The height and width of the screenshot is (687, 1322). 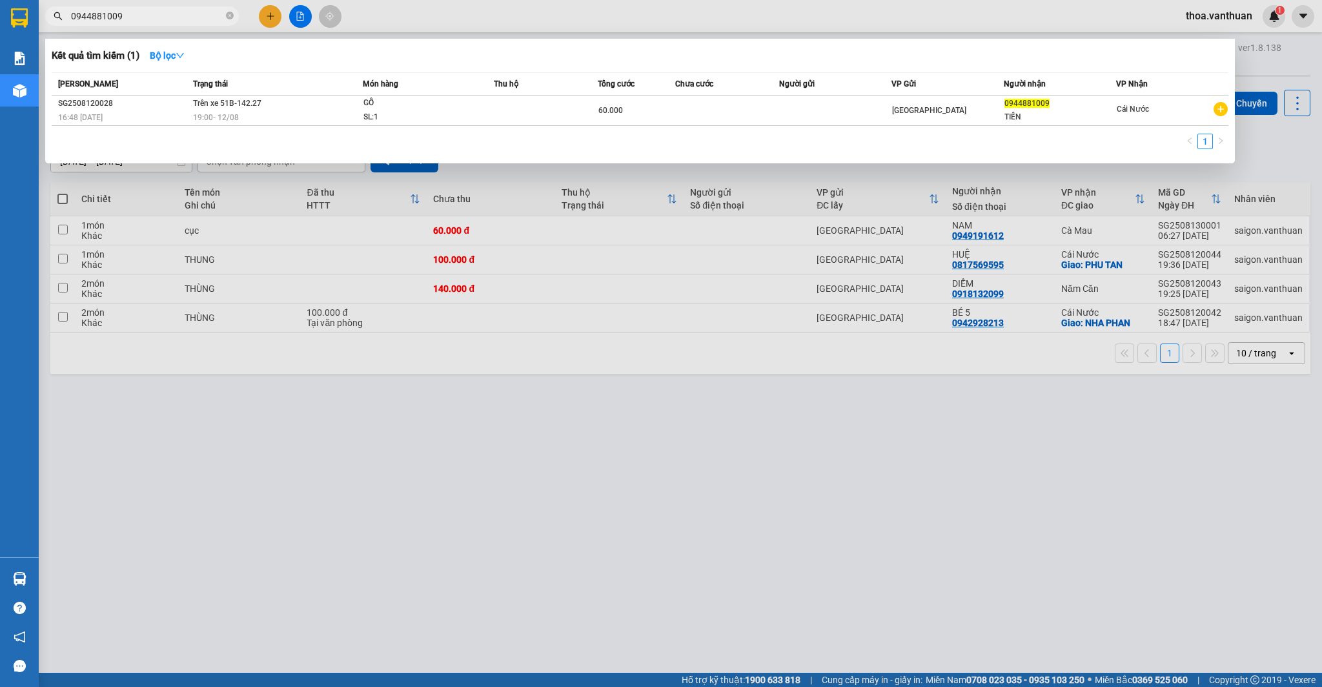 I want to click on span: Trên xe 51B-142.27, so click(x=227, y=103).